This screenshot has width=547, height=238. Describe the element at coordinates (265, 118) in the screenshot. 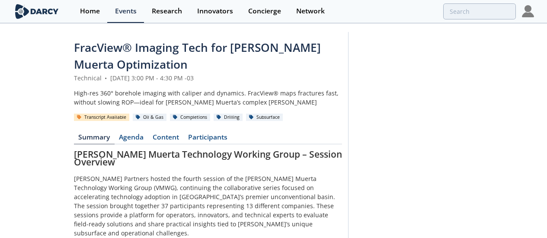

I see `div: Subsurface` at that location.